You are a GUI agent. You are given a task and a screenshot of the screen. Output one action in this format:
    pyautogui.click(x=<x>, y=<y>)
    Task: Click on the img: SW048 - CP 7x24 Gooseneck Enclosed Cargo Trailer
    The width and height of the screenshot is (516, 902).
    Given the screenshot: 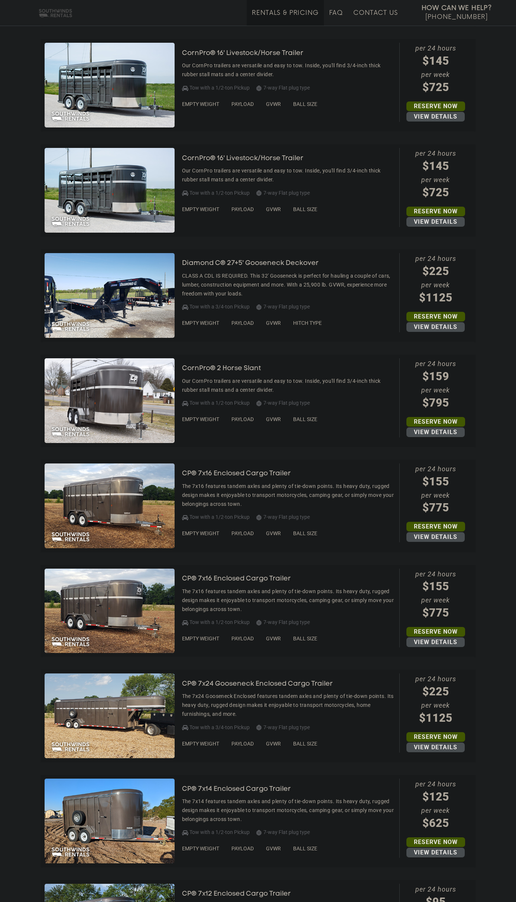 What is the action you would take?
    pyautogui.click(x=110, y=716)
    